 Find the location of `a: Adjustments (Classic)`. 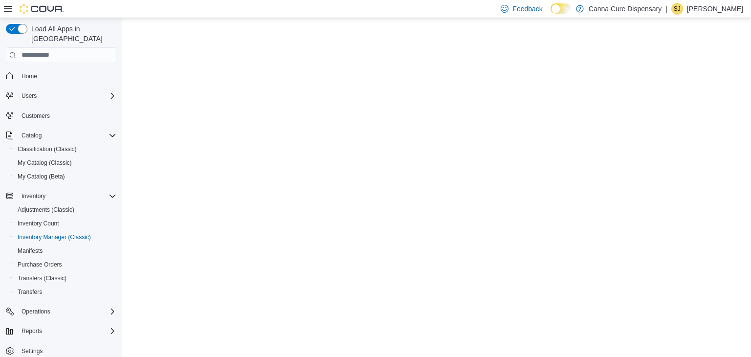

a: Adjustments (Classic) is located at coordinates (46, 210).